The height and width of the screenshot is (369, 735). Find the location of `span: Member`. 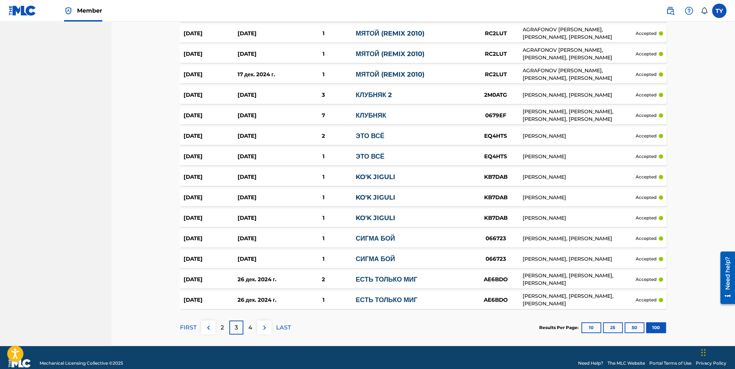

span: Member is located at coordinates (90, 10).